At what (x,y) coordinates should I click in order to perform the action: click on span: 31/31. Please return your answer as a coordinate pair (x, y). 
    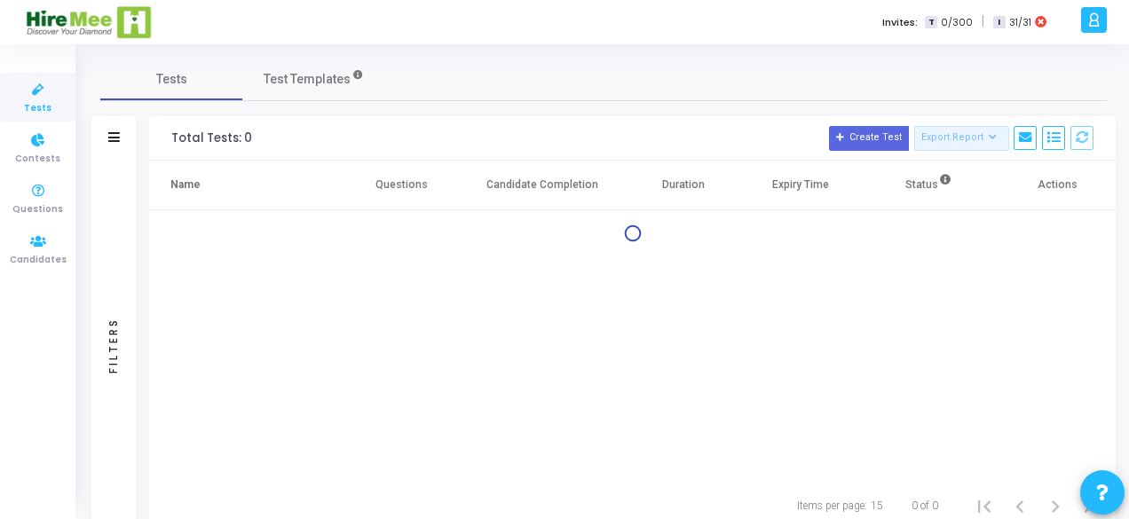
    Looking at the image, I should click on (1020, 22).